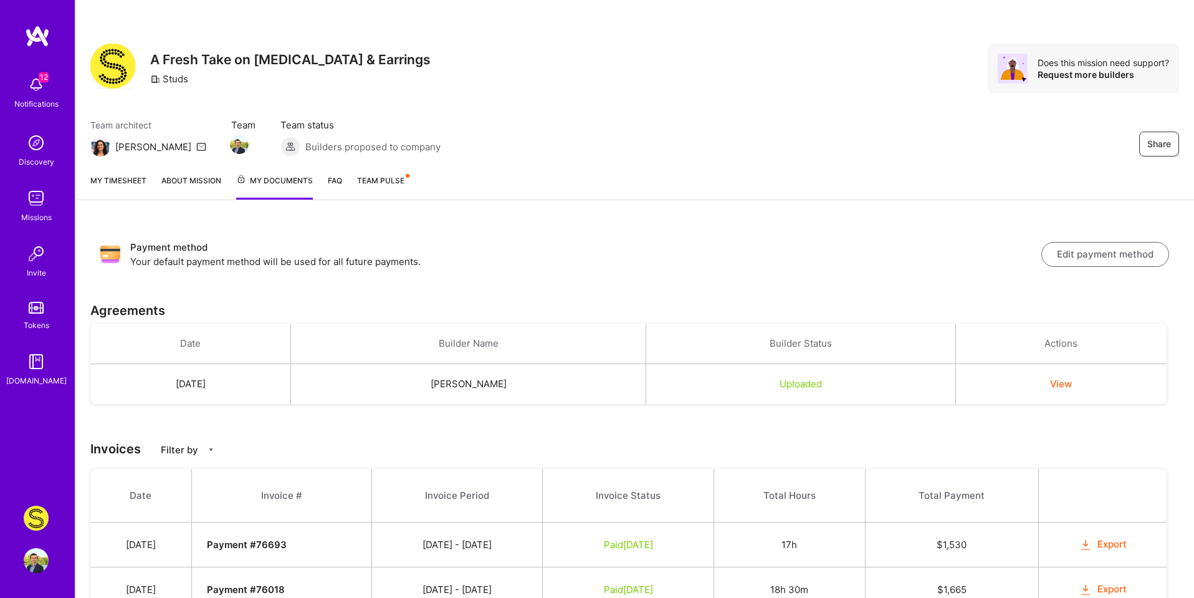  What do you see at coordinates (36, 307) in the screenshot?
I see `img: tokens` at bounding box center [36, 307].